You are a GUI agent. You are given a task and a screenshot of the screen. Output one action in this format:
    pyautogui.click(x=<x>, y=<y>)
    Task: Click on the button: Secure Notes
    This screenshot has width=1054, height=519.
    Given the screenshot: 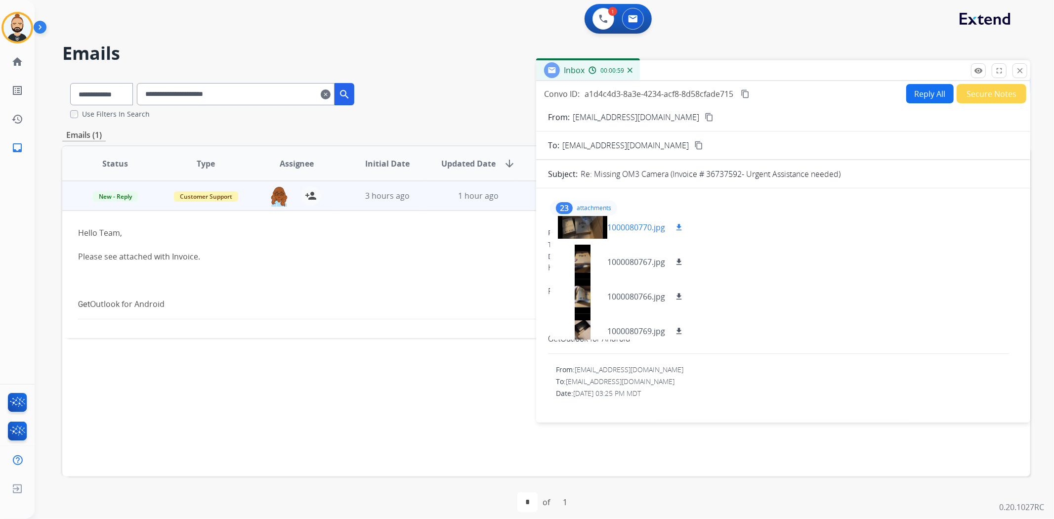 What is the action you would take?
    pyautogui.click(x=991, y=93)
    